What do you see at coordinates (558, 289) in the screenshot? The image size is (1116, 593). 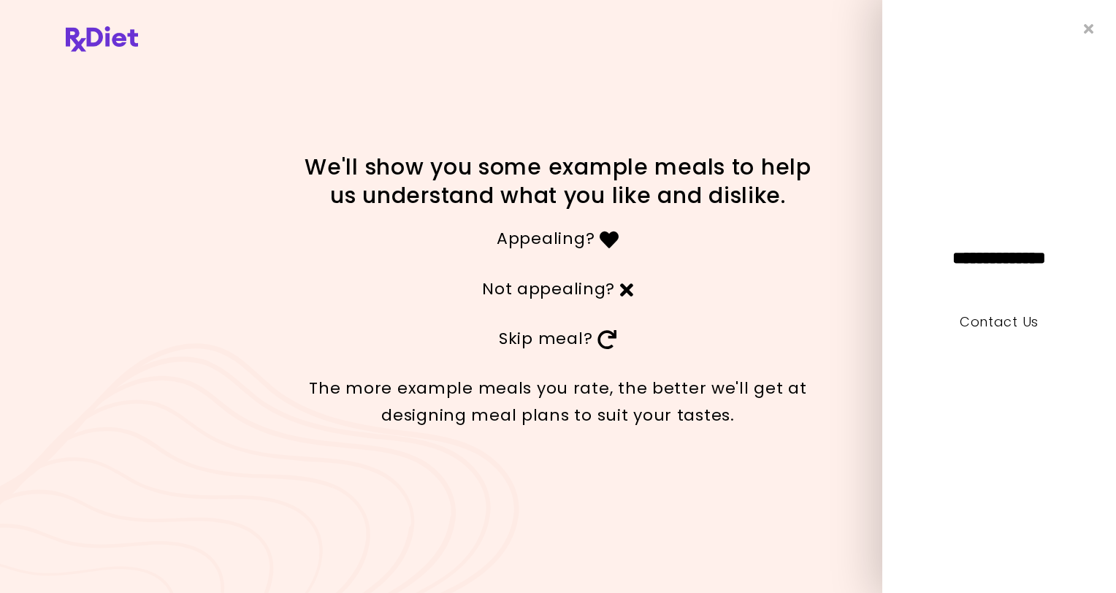 I see `p: Not appealing?` at bounding box center [558, 289].